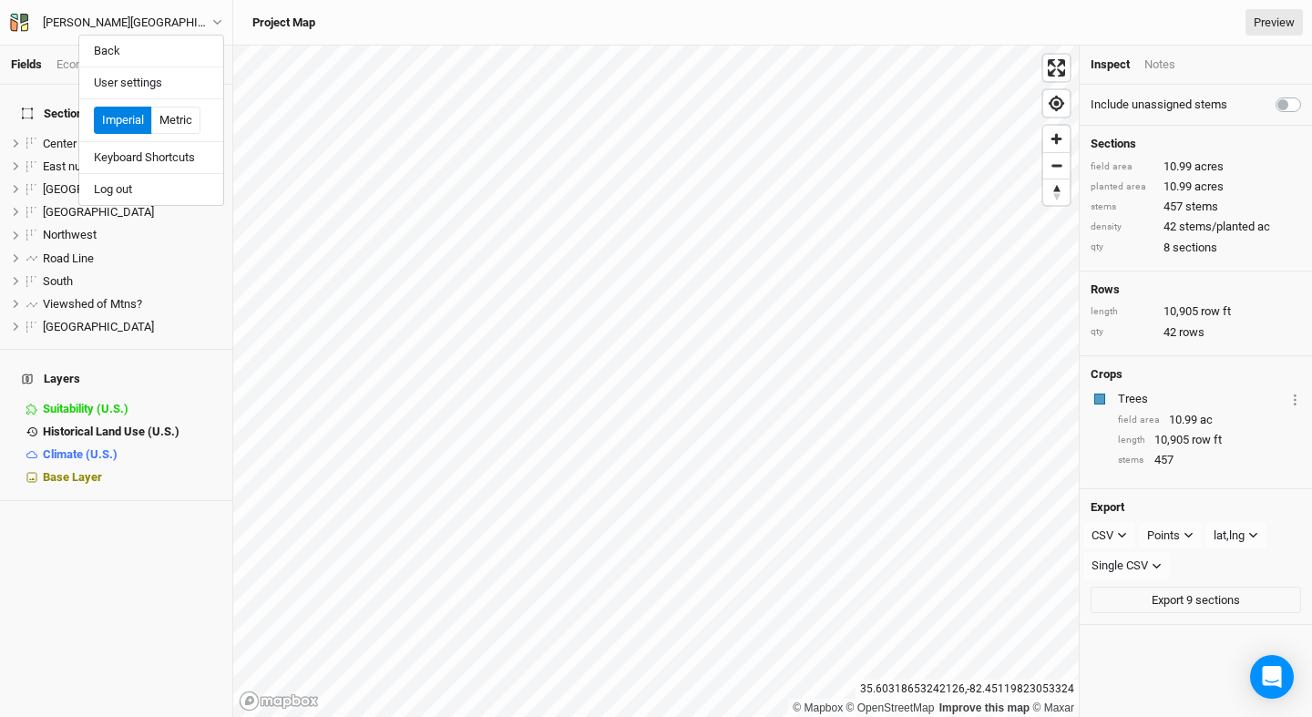  What do you see at coordinates (151, 158) in the screenshot?
I see `button: Keyboard Shortcuts` at bounding box center [151, 158].